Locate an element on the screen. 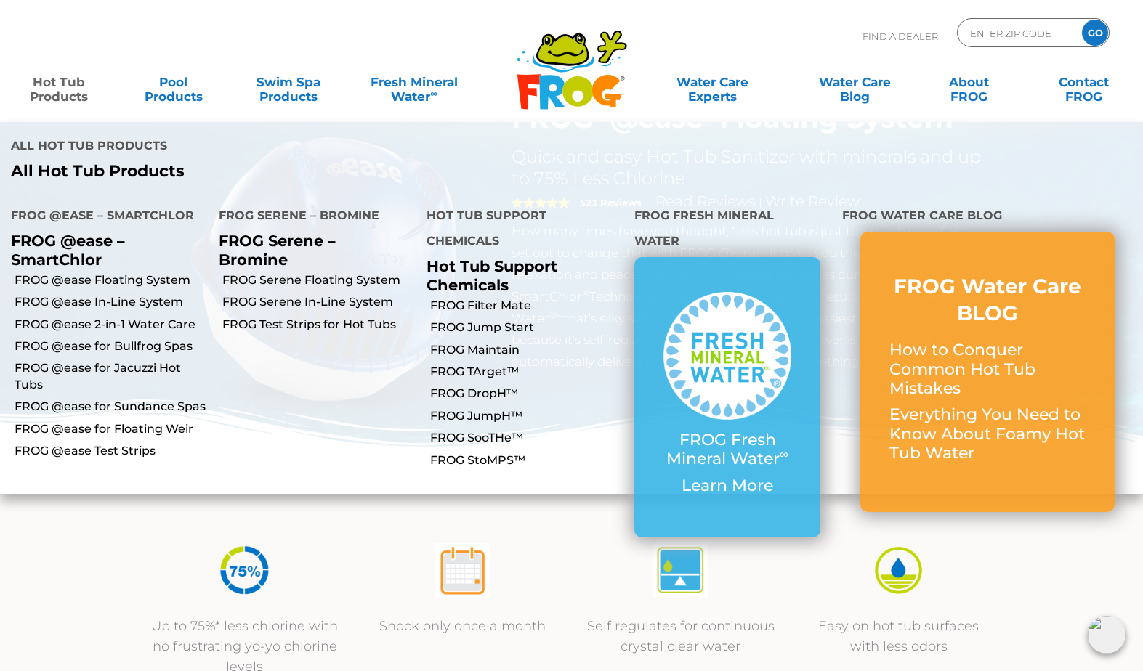 Image resolution: width=1143 pixels, height=671 pixels. img: icon-atease-easy-on is located at coordinates (898, 570).